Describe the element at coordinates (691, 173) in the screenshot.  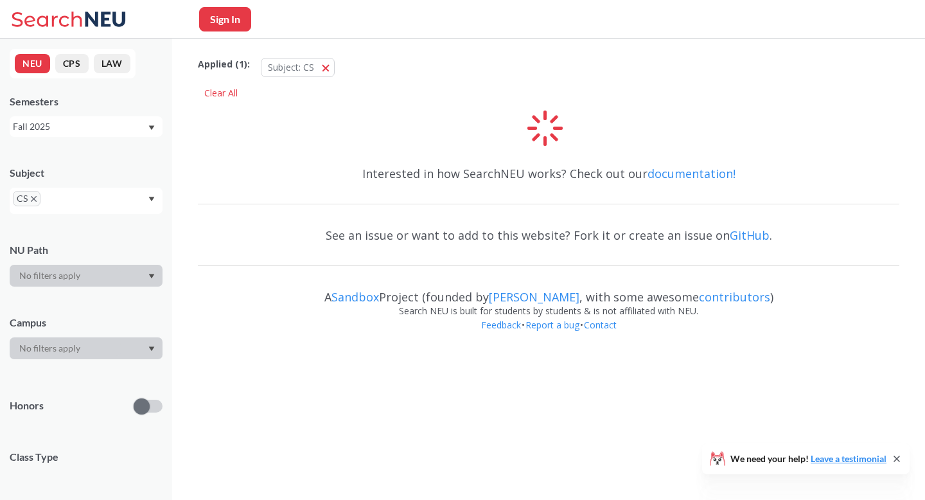
I see `a: documentation!` at that location.